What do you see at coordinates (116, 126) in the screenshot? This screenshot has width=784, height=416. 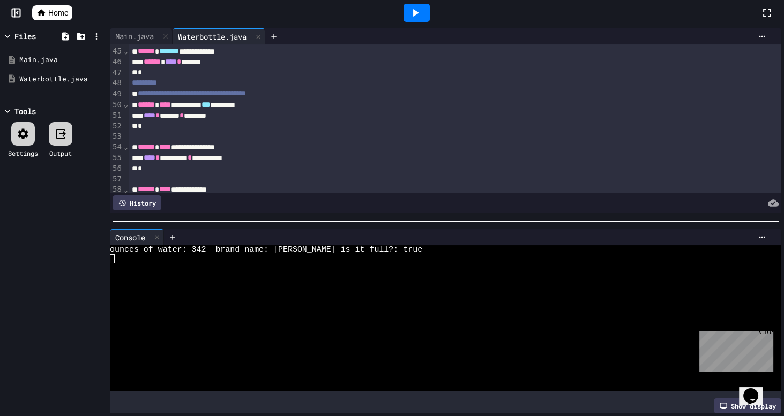 I see `div: 52` at bounding box center [116, 126].